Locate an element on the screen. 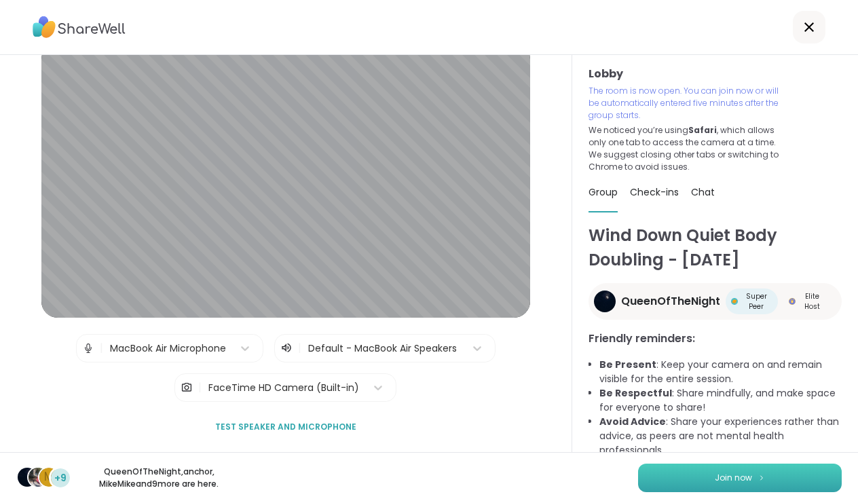 Image resolution: width=858 pixels, height=503 pixels. img: Super Peer is located at coordinates (734, 301).